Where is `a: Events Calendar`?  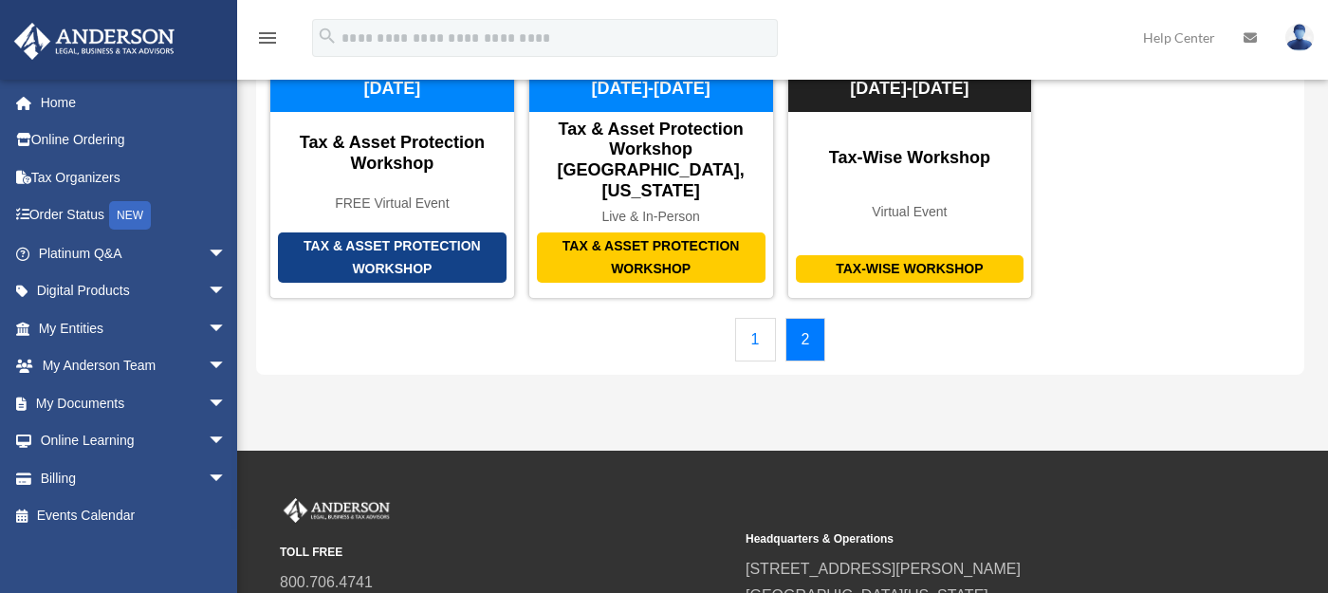 a: Events Calendar is located at coordinates (129, 516).